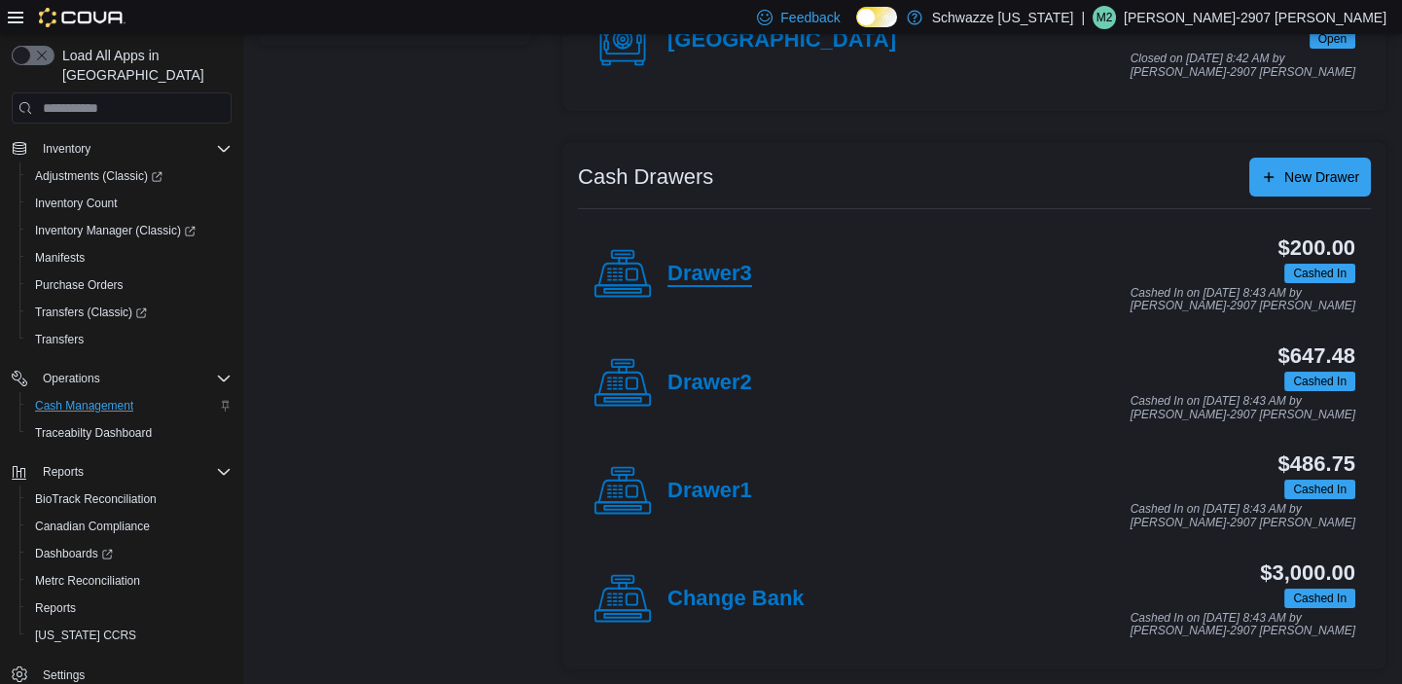  Describe the element at coordinates (129, 285) in the screenshot. I see `button: Purchase Orders` at that location.